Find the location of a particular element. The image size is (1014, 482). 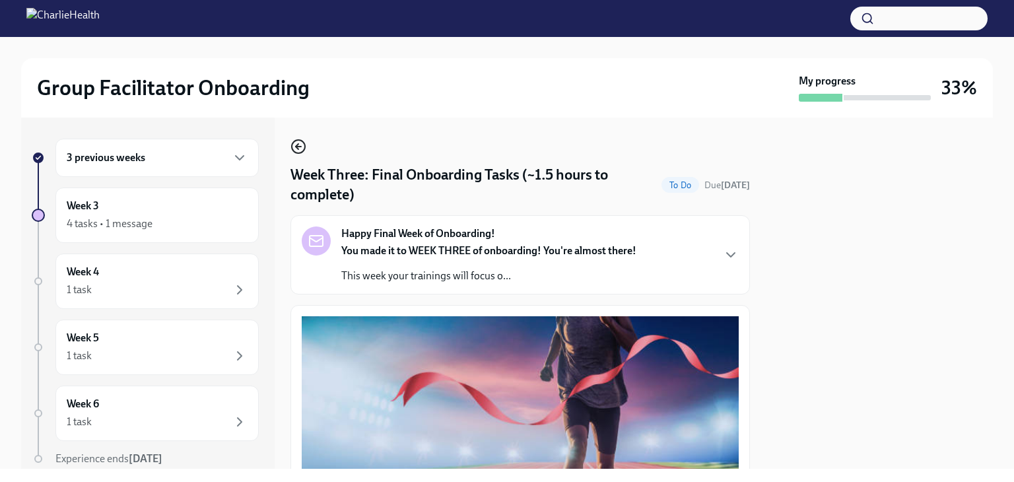

span: Due is located at coordinates (727, 185).